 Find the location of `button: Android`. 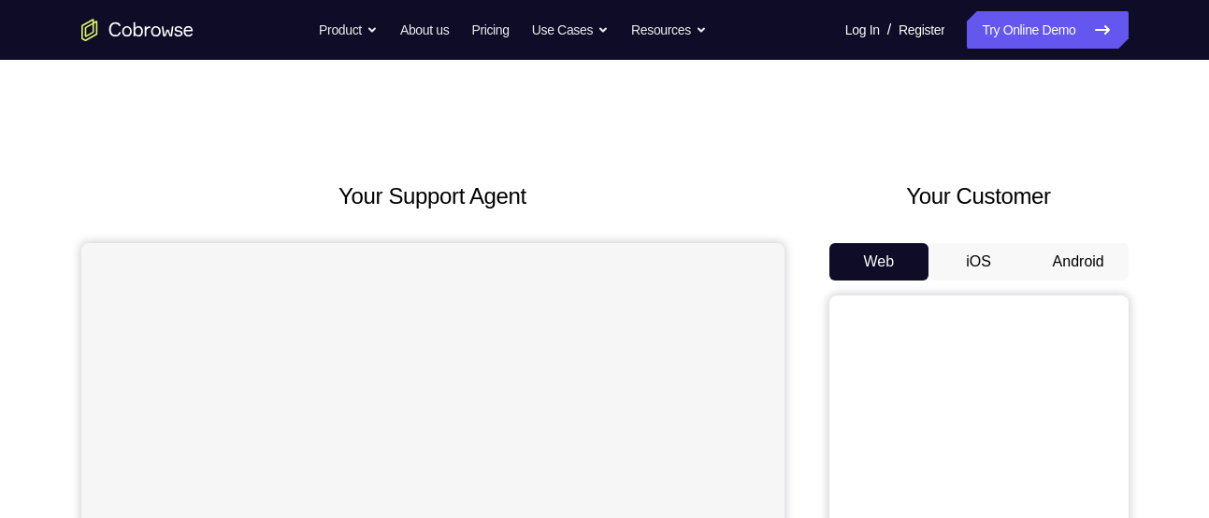

button: Android is located at coordinates (1078, 262).